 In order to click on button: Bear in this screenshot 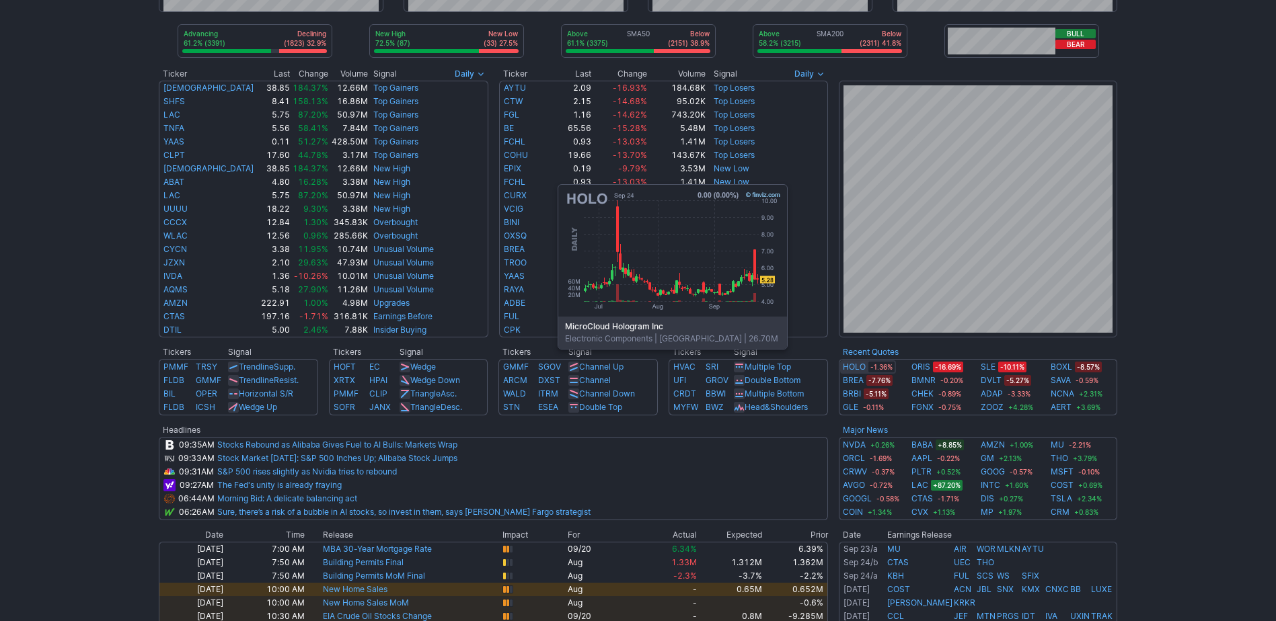, I will do `click(1075, 44)`.